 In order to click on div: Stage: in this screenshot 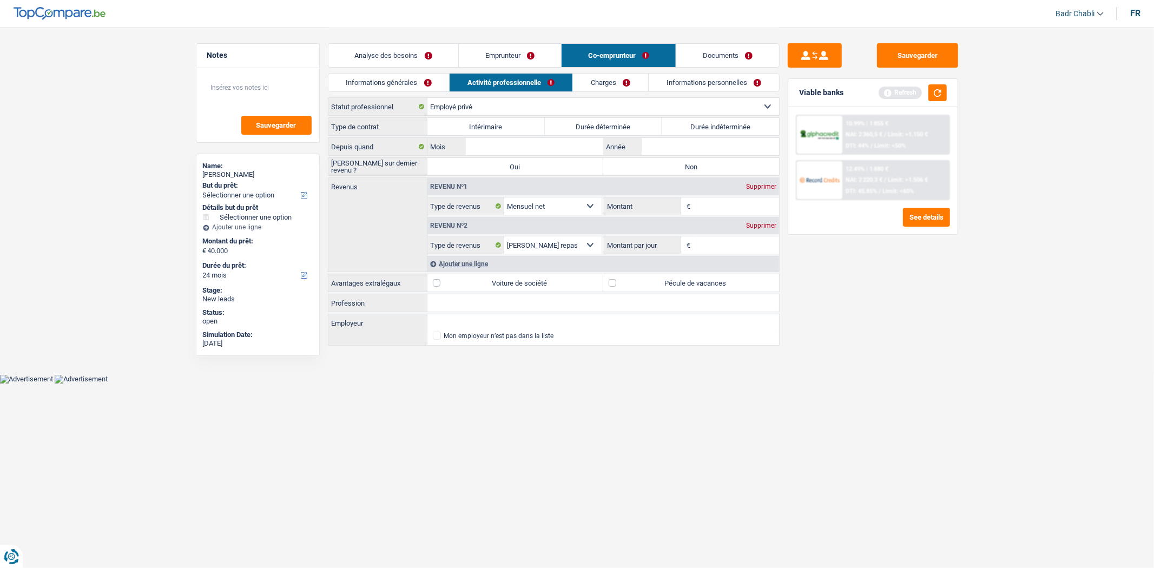, I will do `click(257, 290)`.